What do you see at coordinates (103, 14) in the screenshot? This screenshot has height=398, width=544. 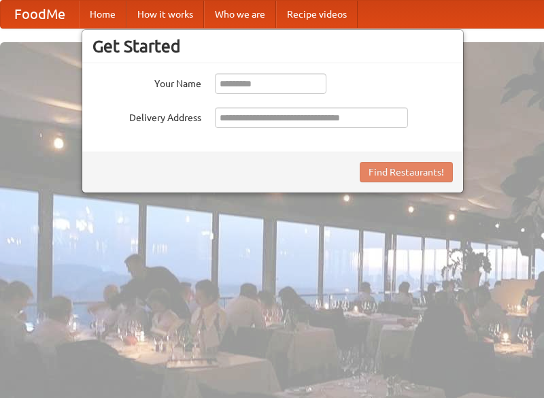 I see `a: Home` at bounding box center [103, 14].